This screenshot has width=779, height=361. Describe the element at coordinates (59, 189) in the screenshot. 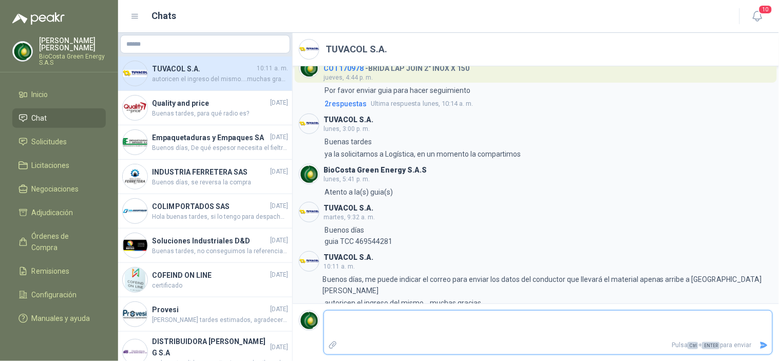

I see `a: Negociaciones` at that location.